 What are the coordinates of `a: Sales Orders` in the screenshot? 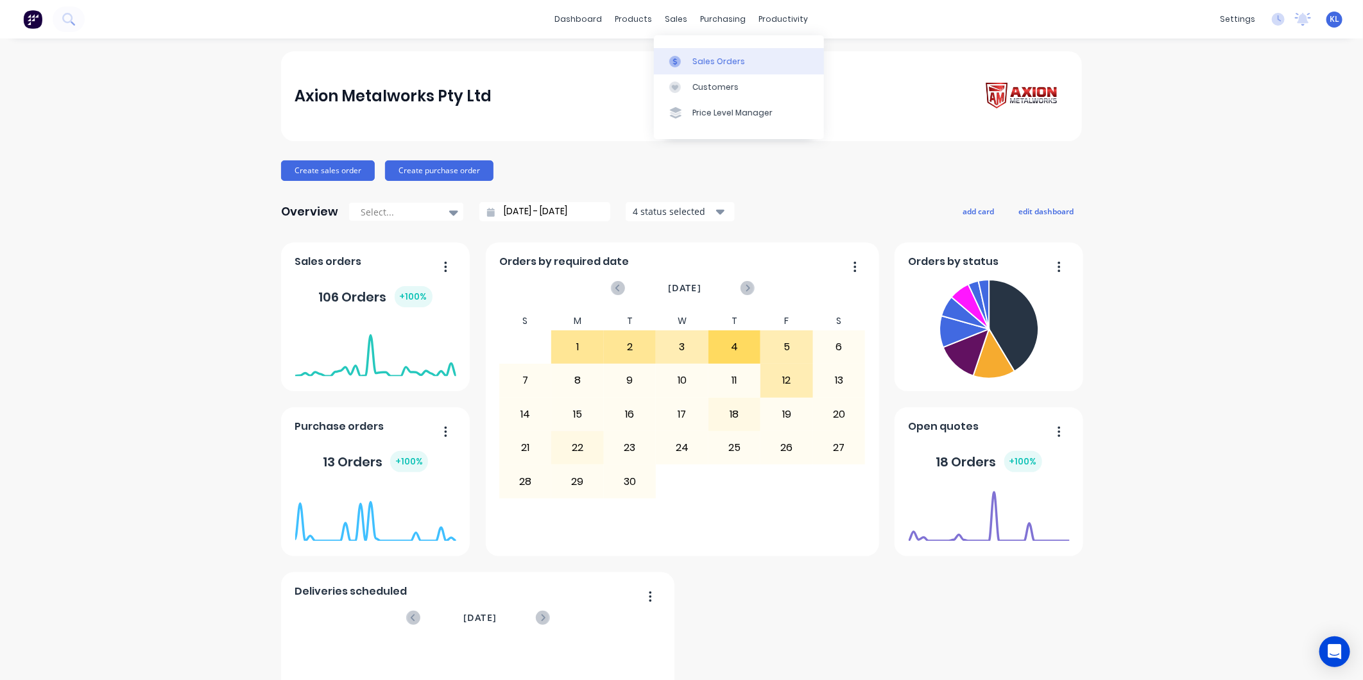 It's located at (738, 61).